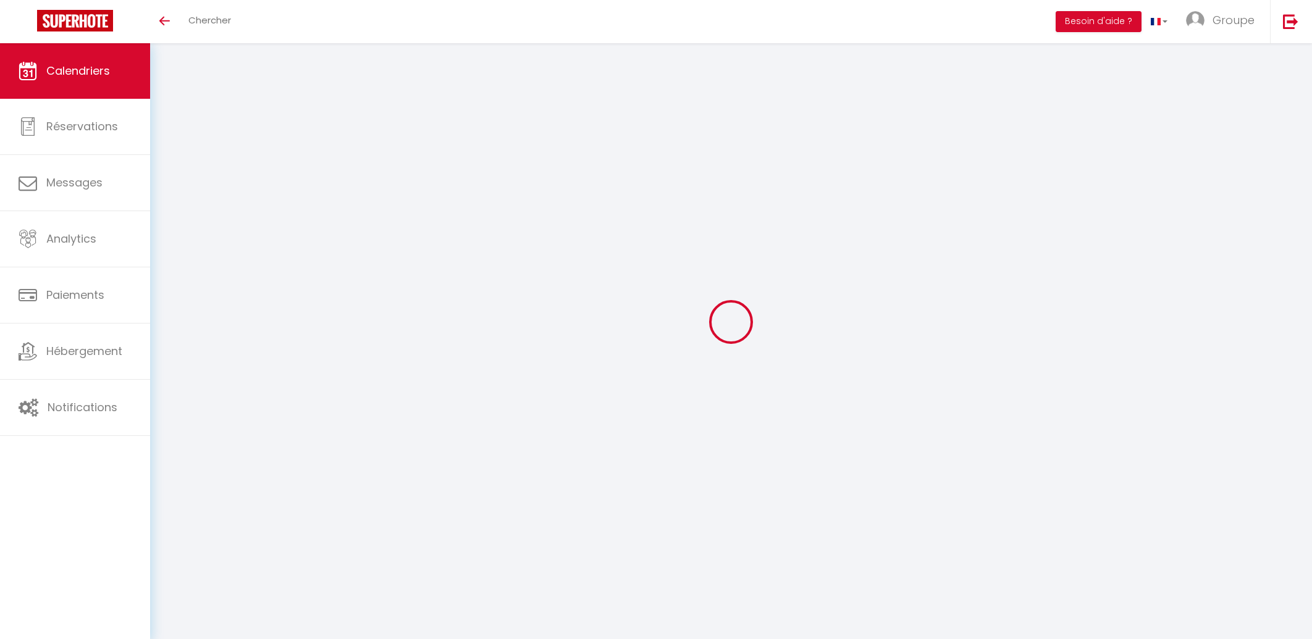 Image resolution: width=1312 pixels, height=639 pixels. Describe the element at coordinates (82, 407) in the screenshot. I see `span: Notifications` at that location.